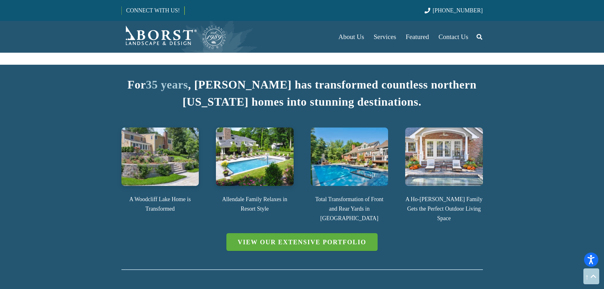  Describe the element at coordinates (302, 242) in the screenshot. I see `a: View Our Extensive Portfolio` at that location.